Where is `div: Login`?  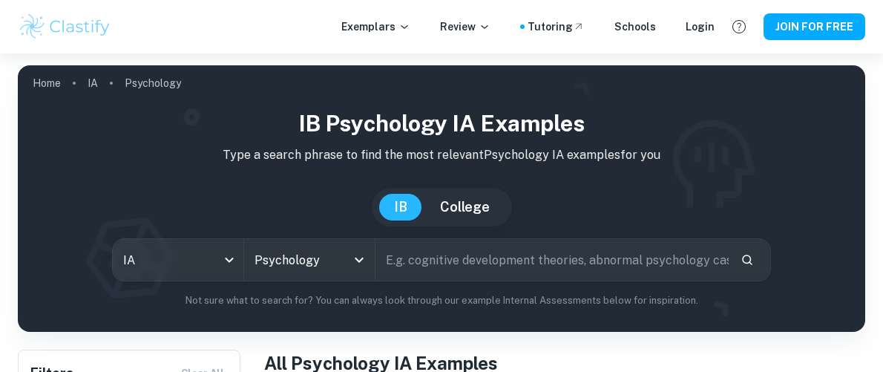
div: Login is located at coordinates (700, 27).